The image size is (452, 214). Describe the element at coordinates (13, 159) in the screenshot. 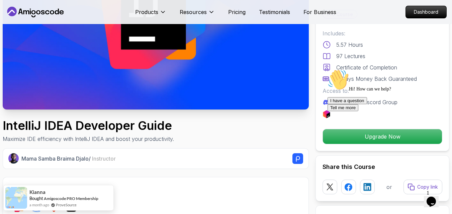

I see `img: Nelson Djalo` at that location.